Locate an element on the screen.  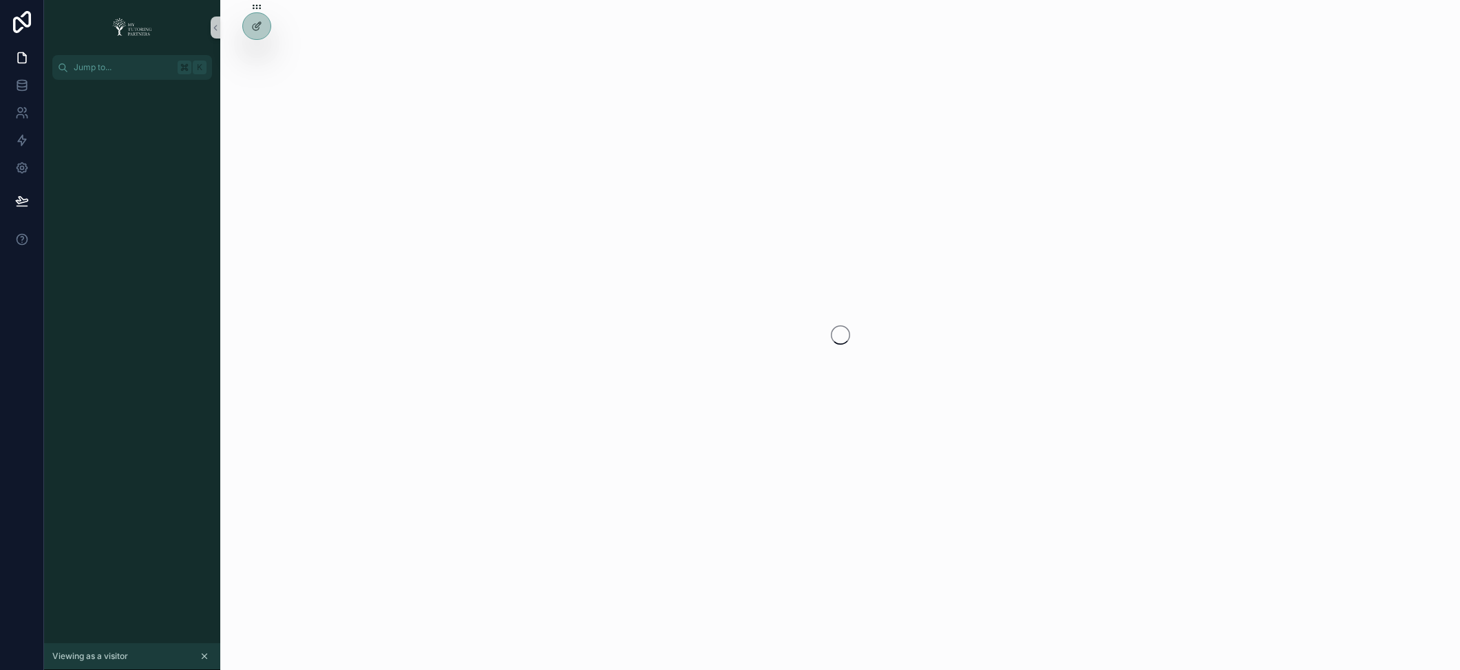
div: scrollable content is located at coordinates (132, 92).